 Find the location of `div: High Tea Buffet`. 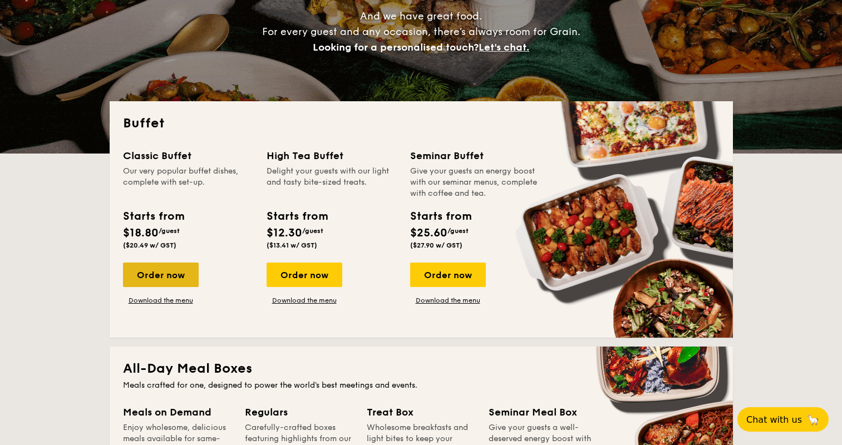

div: High Tea Buffet is located at coordinates (332, 156).